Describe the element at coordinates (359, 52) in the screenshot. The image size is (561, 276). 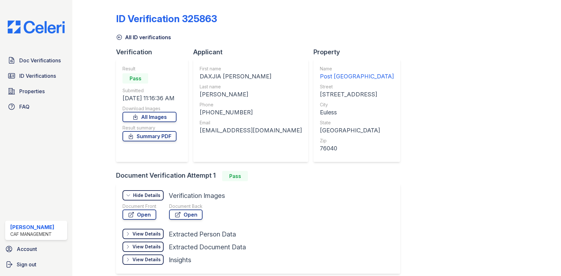
I see `div: Property` at that location.